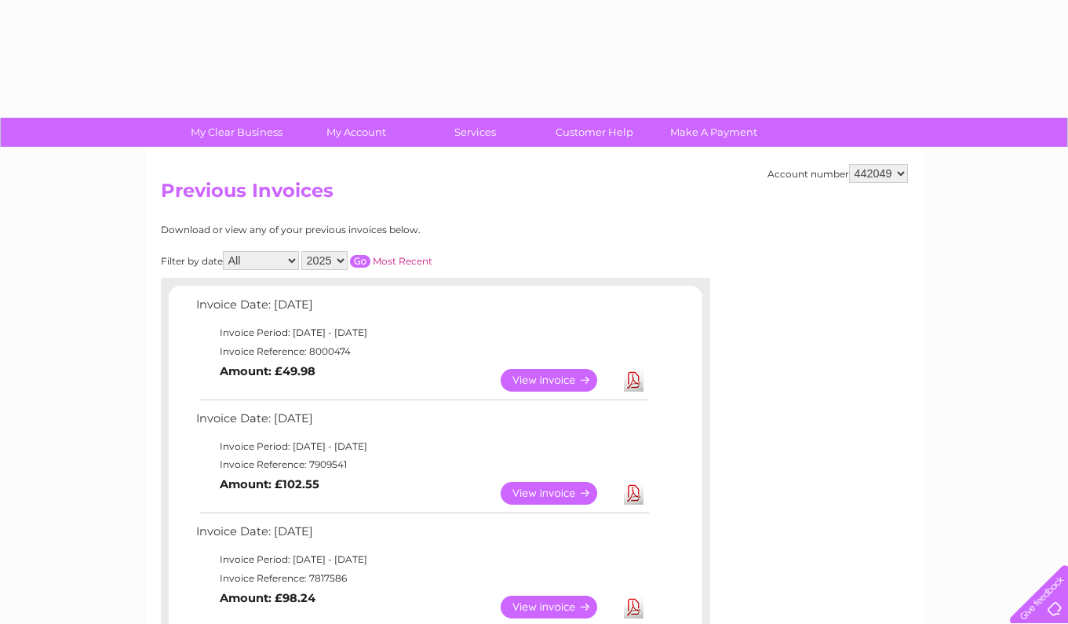 The height and width of the screenshot is (624, 1068). What do you see at coordinates (355, 132) in the screenshot?
I see `a: My Account` at bounding box center [355, 132].